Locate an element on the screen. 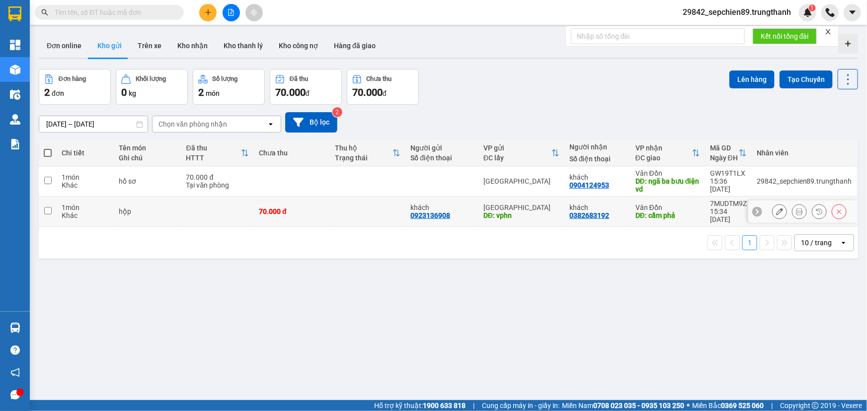 Image resolution: width=867 pixels, height=411 pixels. div: 0923136908 is located at coordinates (430, 216).